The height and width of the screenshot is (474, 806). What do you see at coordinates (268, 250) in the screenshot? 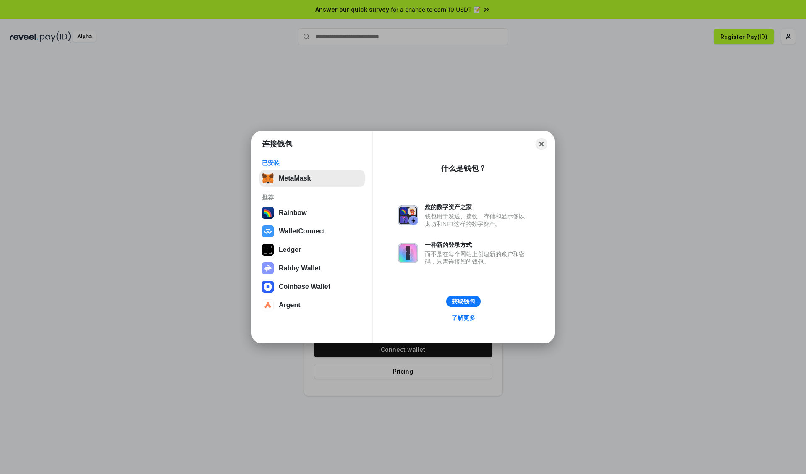
I see `img: svg+xml,%3Csvg%20xmlns%3D%22http%3A%2F%2Fwww.w3.org%2F2000%2Fsvg%22%20width%3D%2228%22%20height%3...` at bounding box center [268, 250].